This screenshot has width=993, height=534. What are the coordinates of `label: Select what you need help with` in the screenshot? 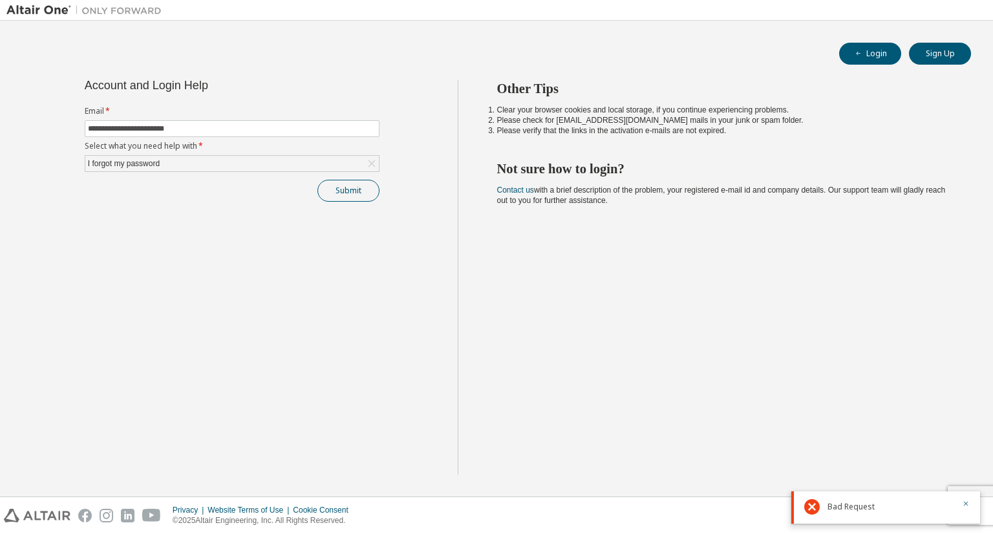 It's located at (232, 146).